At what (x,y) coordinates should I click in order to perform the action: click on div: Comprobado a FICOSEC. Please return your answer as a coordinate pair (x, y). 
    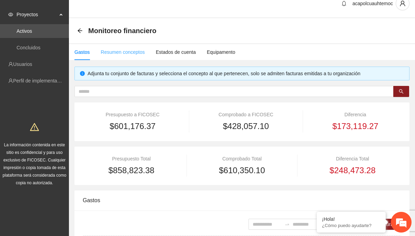
    Looking at the image, I should click on (246, 114).